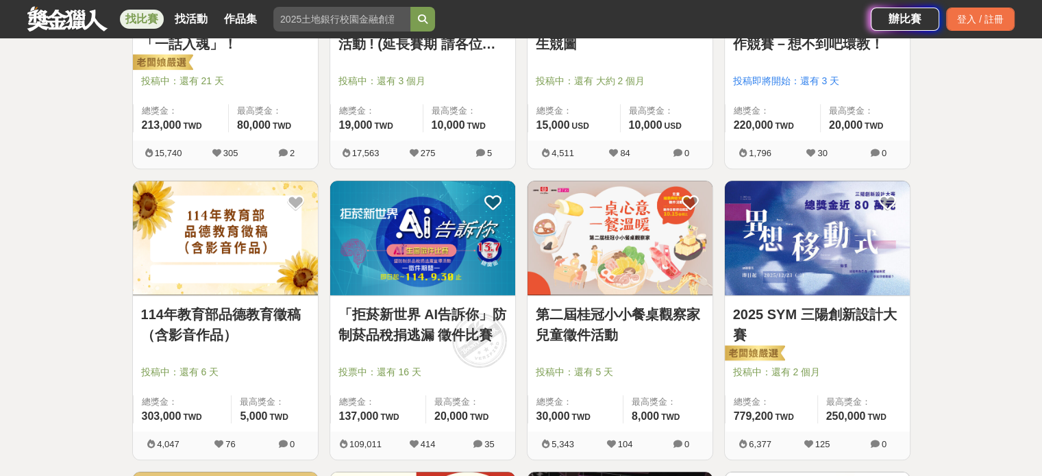 The width and height of the screenshot is (1042, 476). What do you see at coordinates (760, 153) in the screenshot?
I see `span: 1,796` at bounding box center [760, 153].